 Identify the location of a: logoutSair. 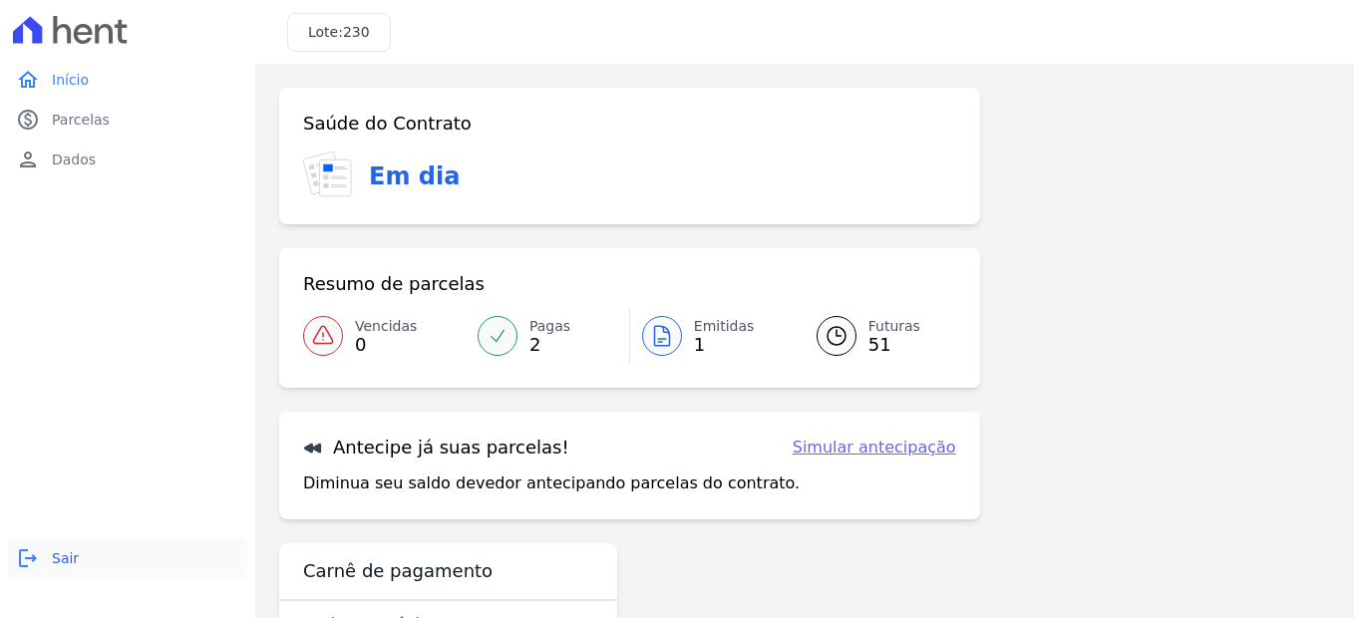
(128, 559).